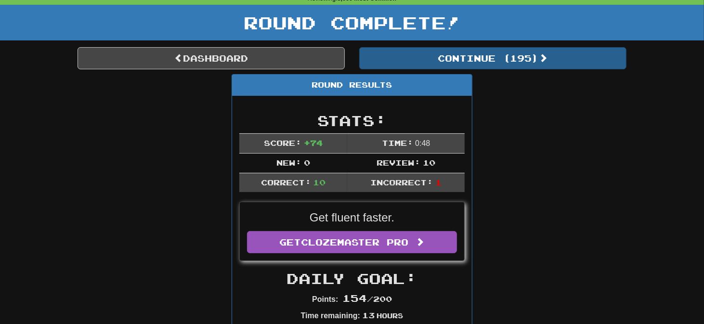  Describe the element at coordinates (330, 315) in the screenshot. I see `strong: Time remaining:` at that location.